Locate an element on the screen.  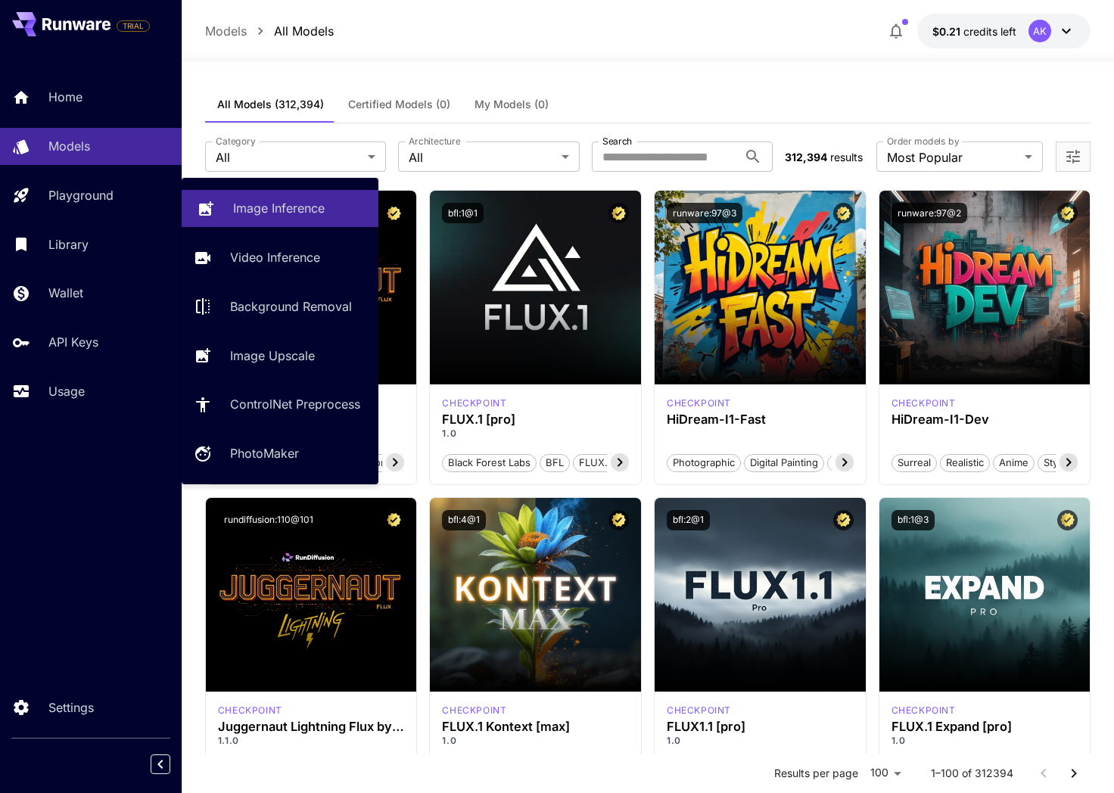
span: Photographic is located at coordinates (704, 463).